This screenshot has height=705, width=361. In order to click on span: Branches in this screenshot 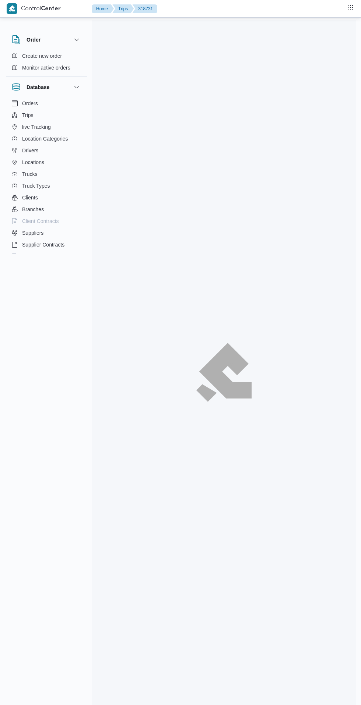, I will do `click(33, 209)`.